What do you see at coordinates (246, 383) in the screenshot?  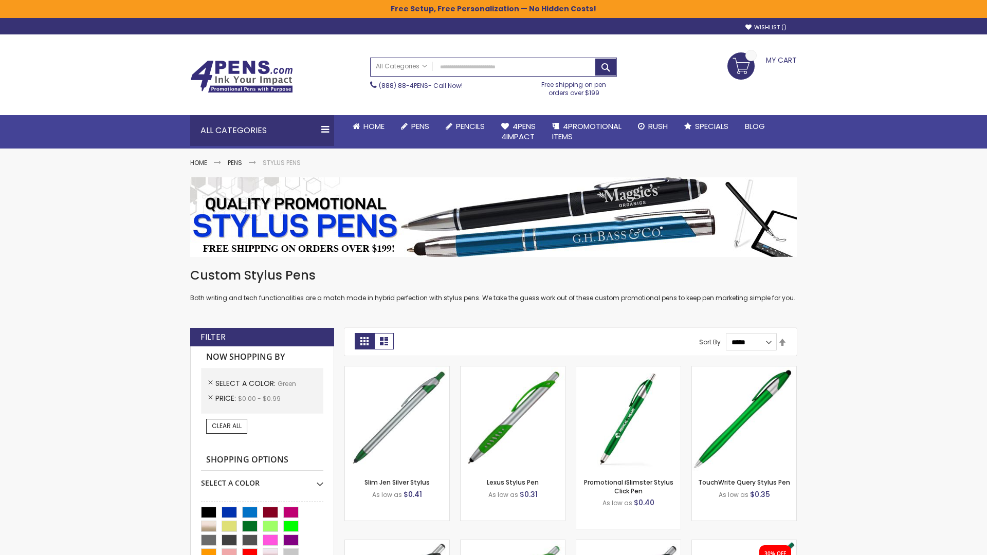 I see `span: Select A Color` at bounding box center [246, 383].